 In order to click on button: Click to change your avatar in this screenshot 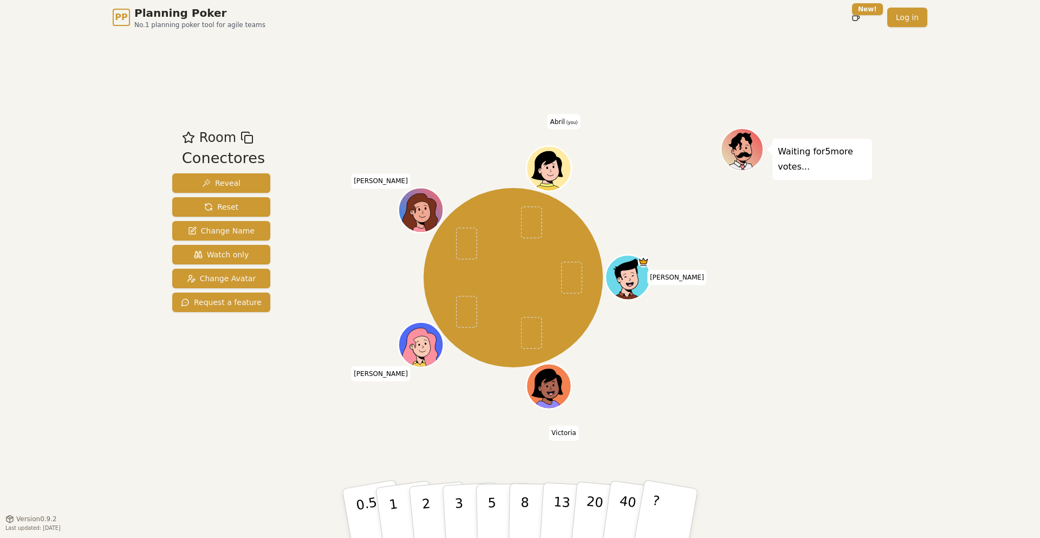, I will do `click(549, 168)`.